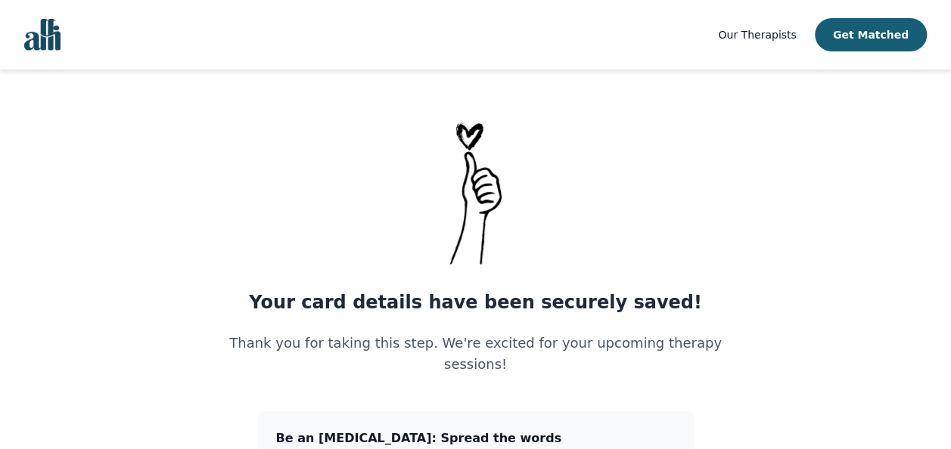 Image resolution: width=951 pixels, height=449 pixels. Describe the element at coordinates (42, 35) in the screenshot. I see `img: alli logo` at that location.